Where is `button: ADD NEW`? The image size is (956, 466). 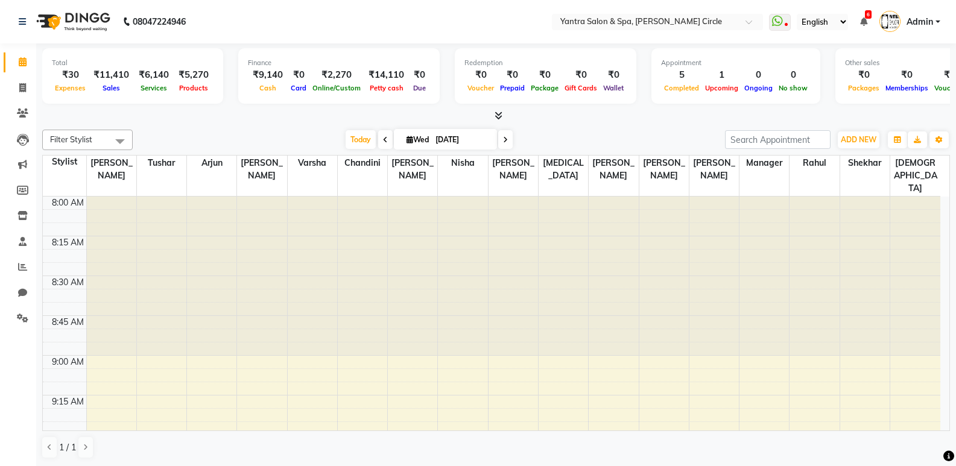 button: ADD NEW is located at coordinates (858, 140).